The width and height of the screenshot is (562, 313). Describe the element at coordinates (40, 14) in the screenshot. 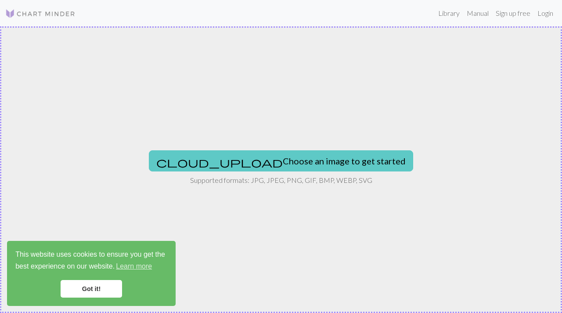

I see `img: Logo` at that location.